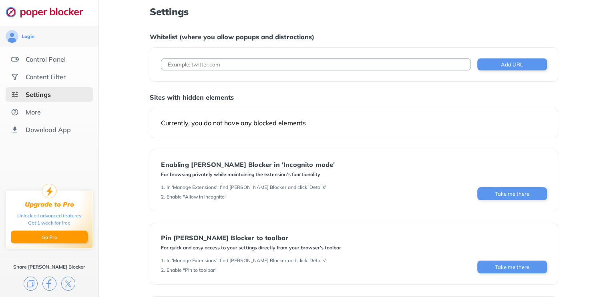 Image resolution: width=609 pixels, height=297 pixels. I want to click on img: about.svg, so click(15, 112).